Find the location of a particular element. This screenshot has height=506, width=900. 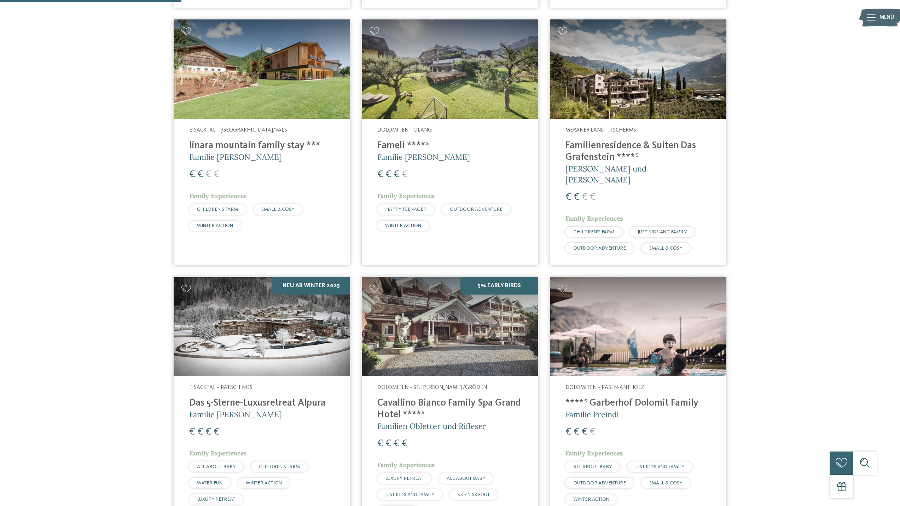

h4: Das 5-Sterne-Luxusretreat Alpura is located at coordinates (262, 403).